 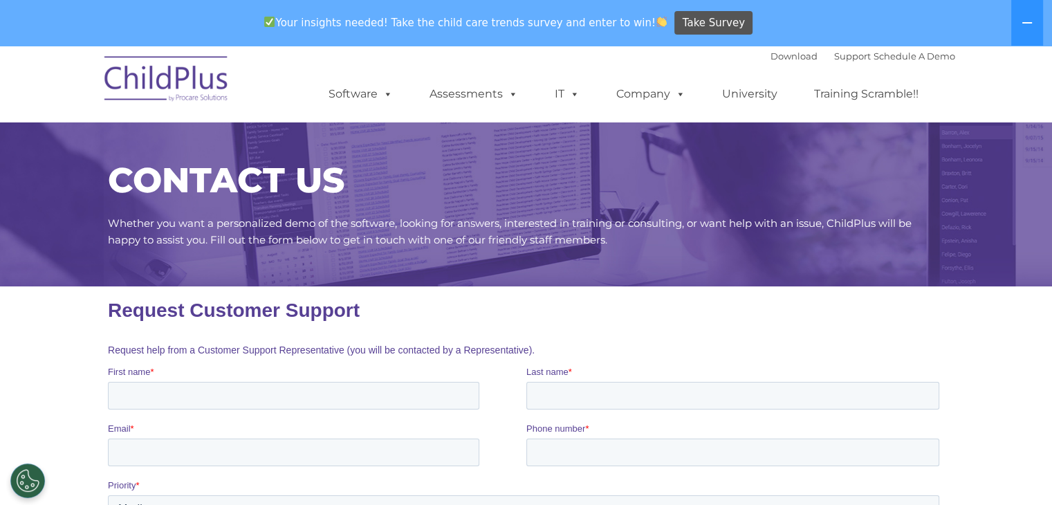 I want to click on span: Last name, so click(x=439, y=85).